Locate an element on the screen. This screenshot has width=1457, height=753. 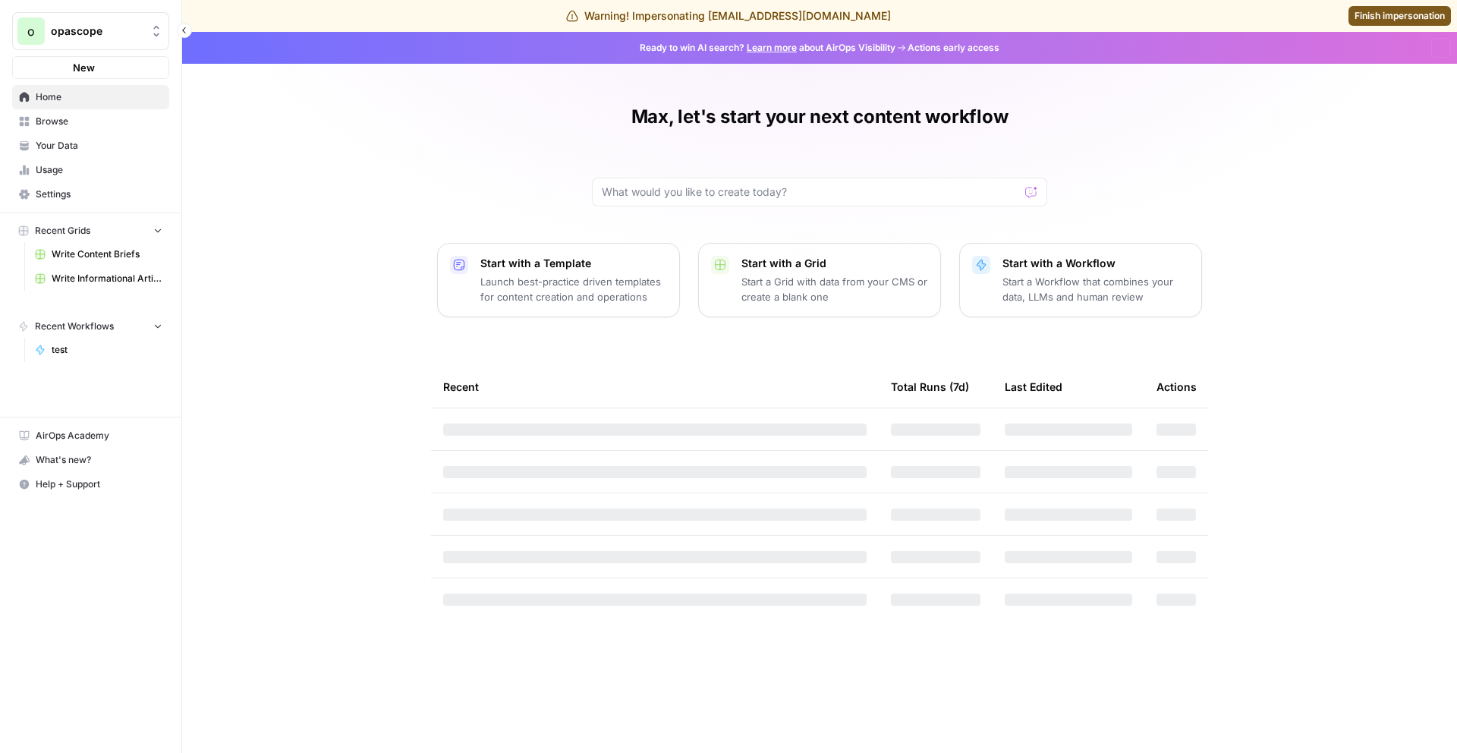
span: Ready to win AI search? about AirOps Visibility is located at coordinates (767, 48).